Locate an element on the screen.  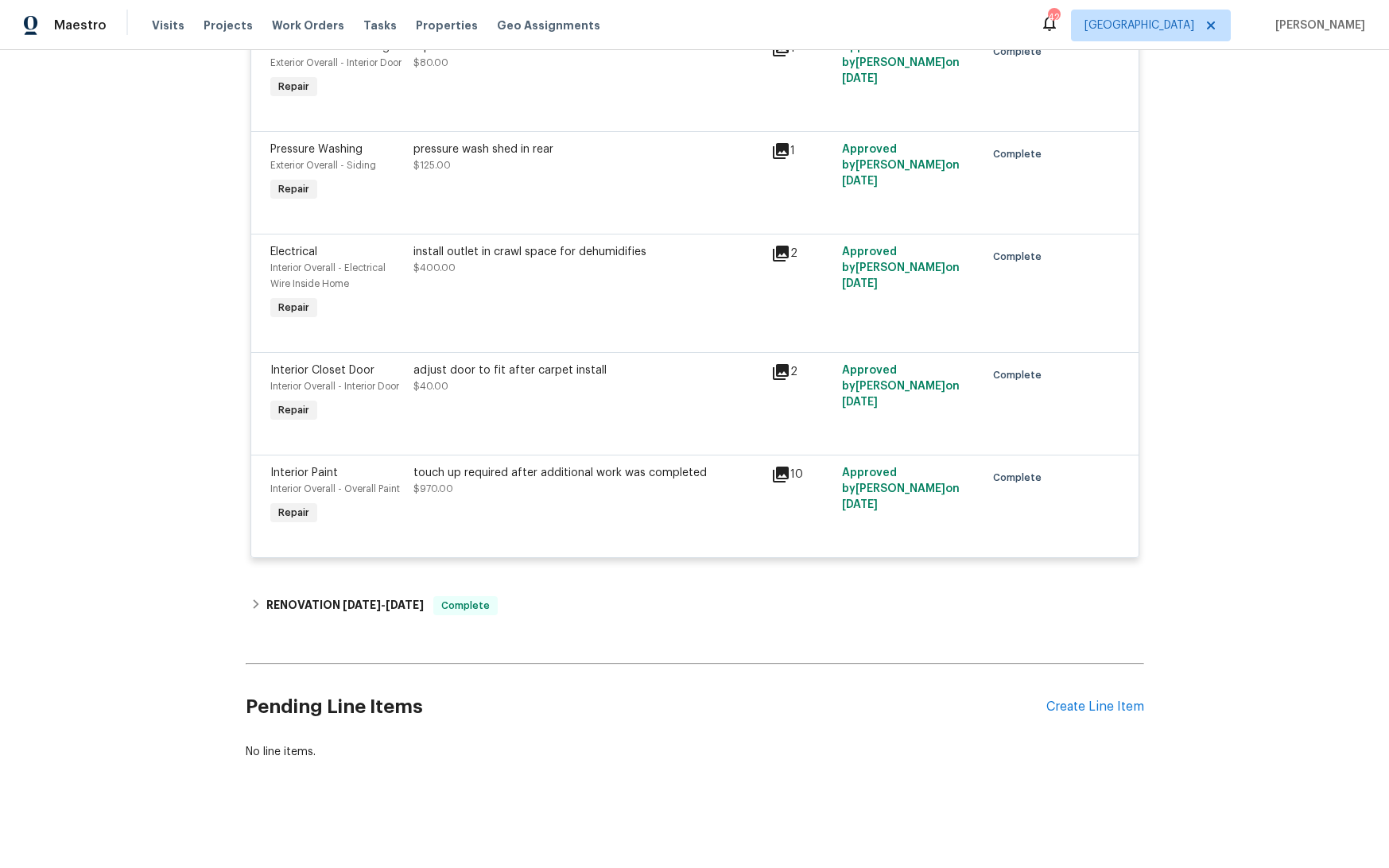
div: touch up required after additional work was completed is located at coordinates (588, 473).